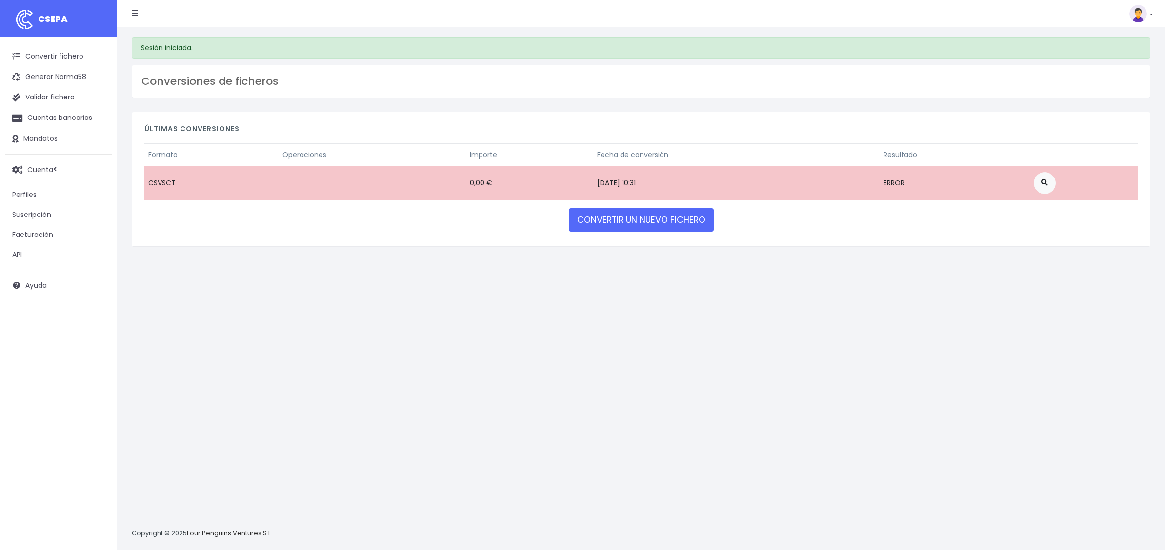 The height and width of the screenshot is (550, 1165). Describe the element at coordinates (59, 77) in the screenshot. I see `a: Generar Norma58` at that location.